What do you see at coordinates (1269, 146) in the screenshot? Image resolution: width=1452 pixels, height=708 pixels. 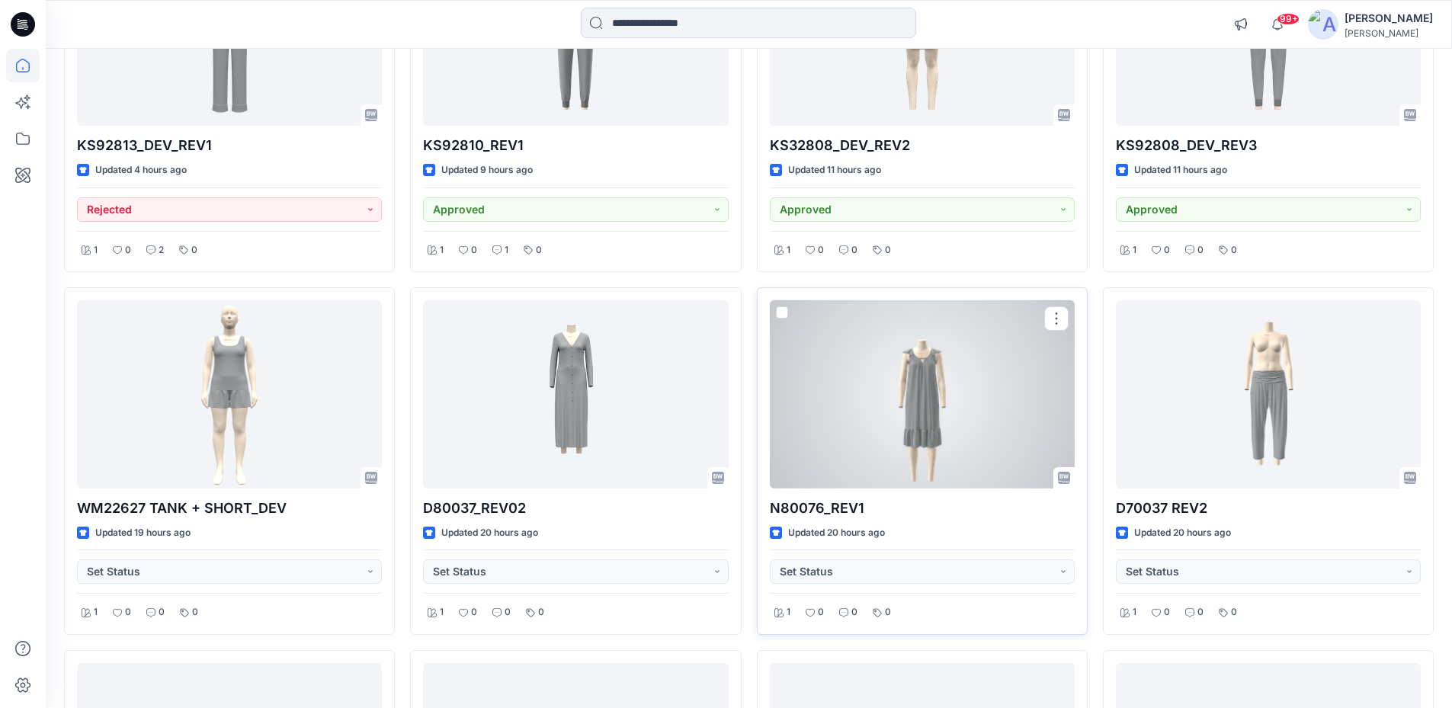 I see `p: KS92808_DEV_REV3` at bounding box center [1269, 146].